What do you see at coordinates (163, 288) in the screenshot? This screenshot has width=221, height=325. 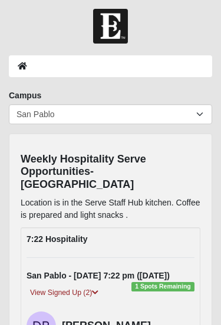 I see `span: 1 Spots Remaining` at bounding box center [163, 288].